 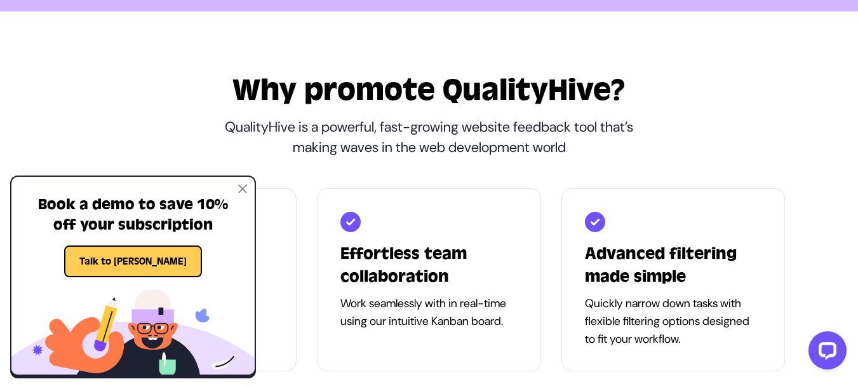 I want to click on h3: Advanced filtering made simple, so click(x=673, y=265).